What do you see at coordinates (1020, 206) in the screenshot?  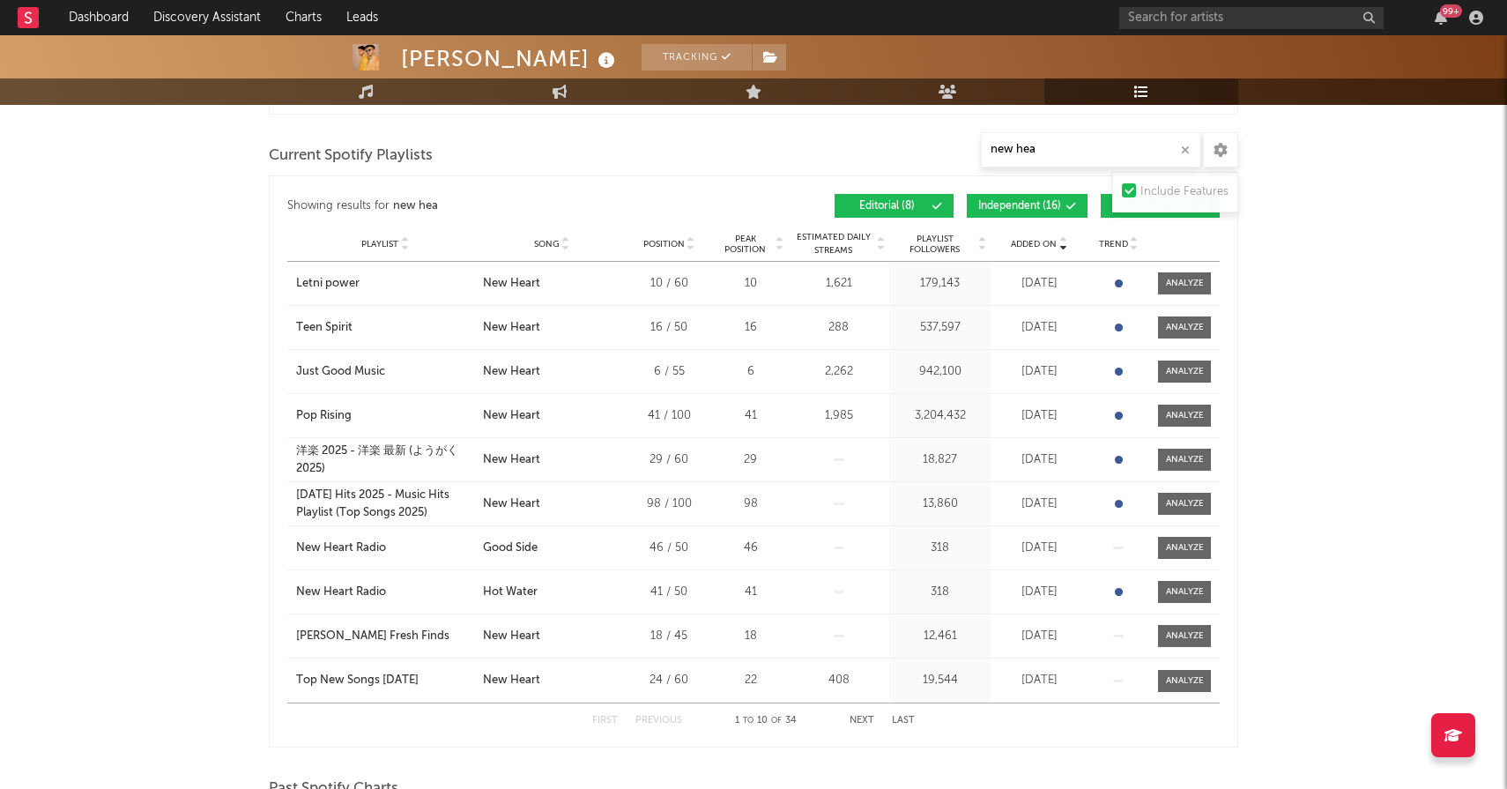 I see `span: Independent ( 16 )` at bounding box center [1020, 206].